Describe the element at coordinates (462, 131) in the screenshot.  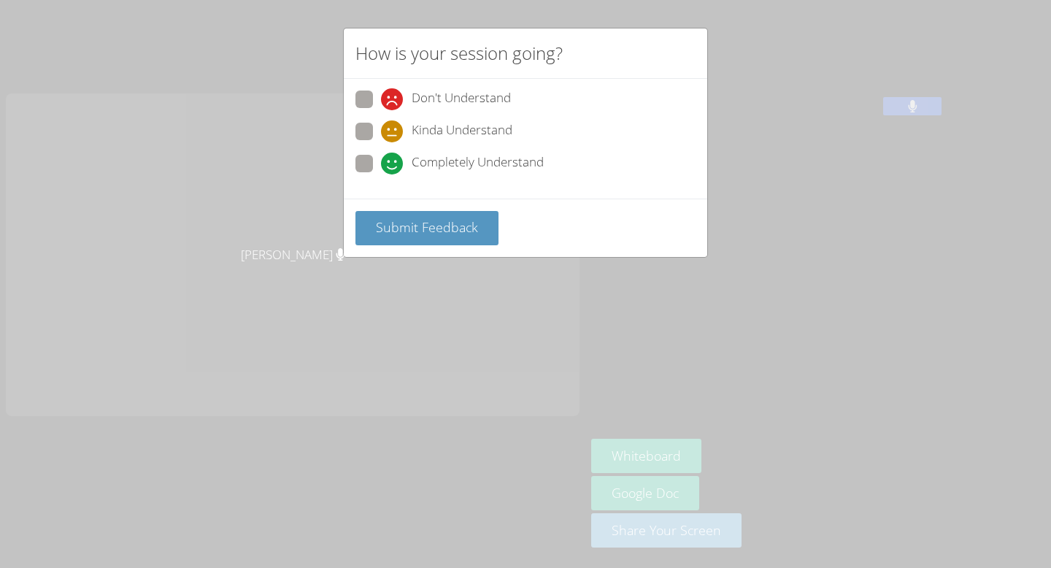
I see `span: Kinda Understand` at that location.